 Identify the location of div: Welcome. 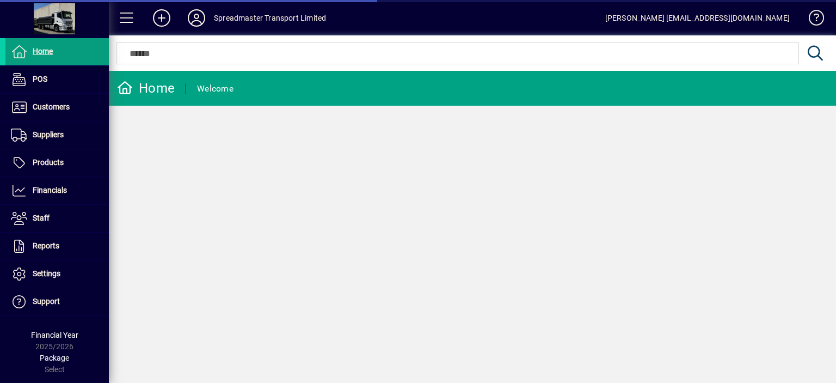
(215, 89).